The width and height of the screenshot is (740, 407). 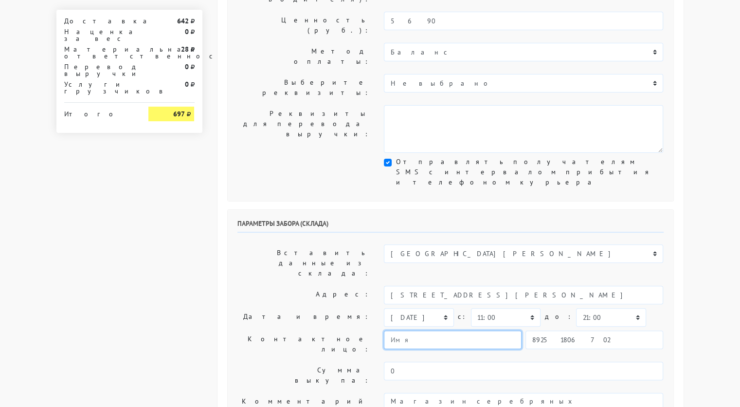 What do you see at coordinates (184, 49) in the screenshot?
I see `strong: 28` at bounding box center [184, 49].